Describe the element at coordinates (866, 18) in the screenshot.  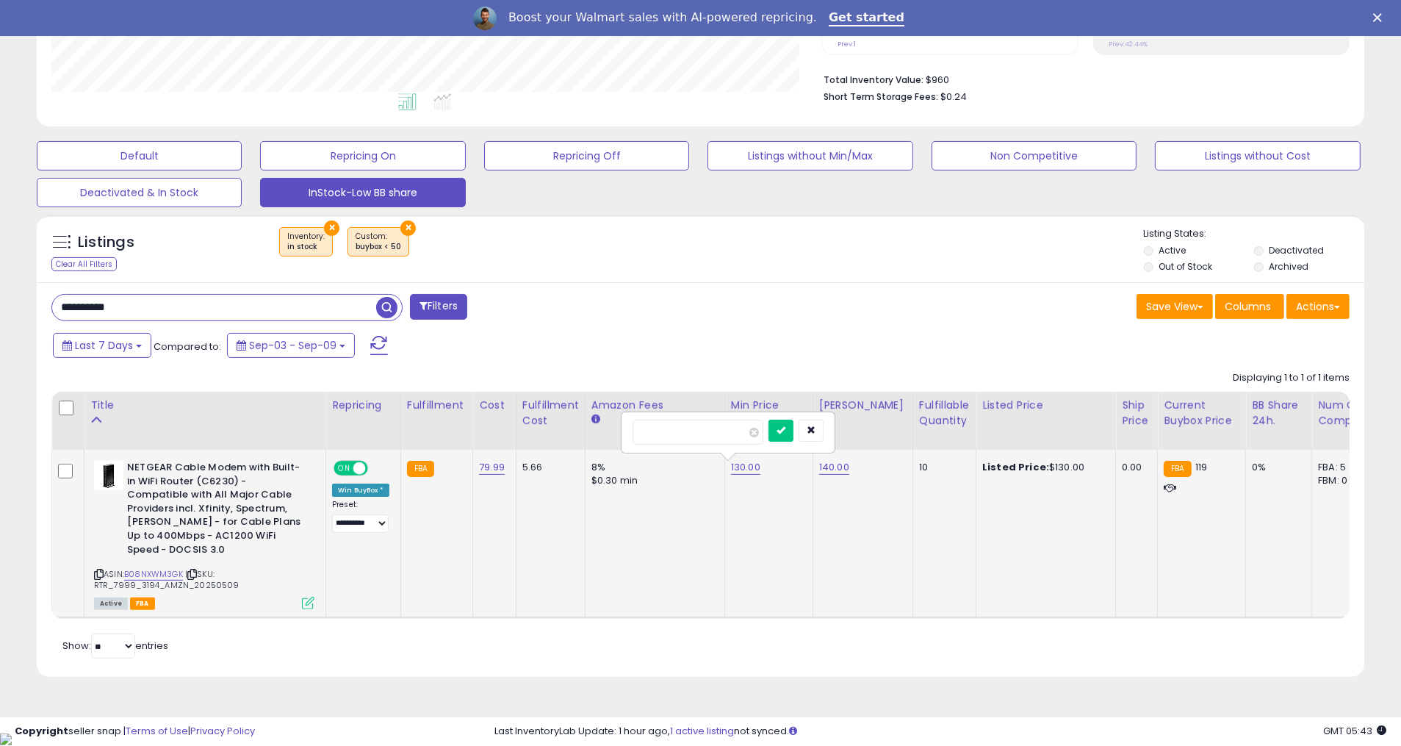
I see `a: Get started` at that location.